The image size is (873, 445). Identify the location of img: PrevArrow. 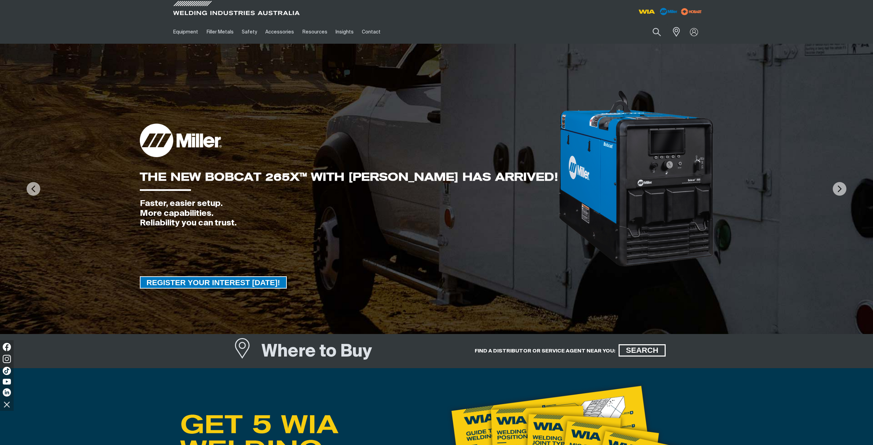
(33, 189).